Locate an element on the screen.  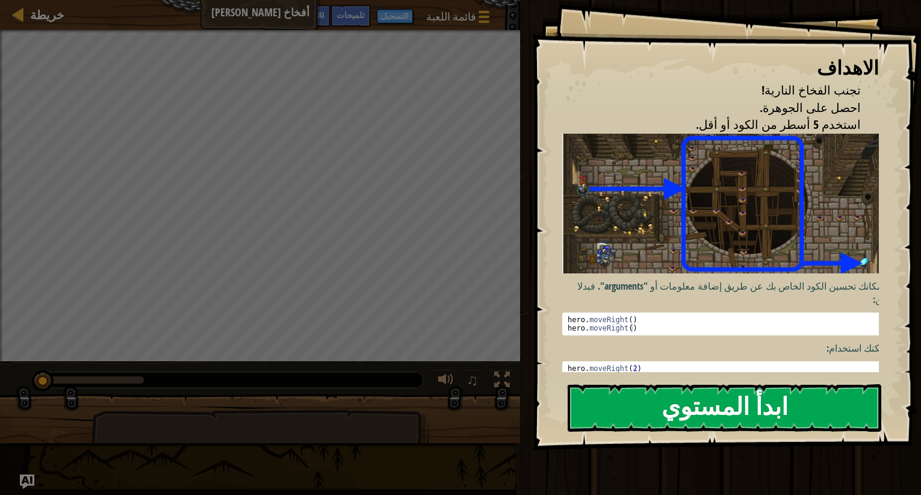
span: خريطة is located at coordinates (47, 14).